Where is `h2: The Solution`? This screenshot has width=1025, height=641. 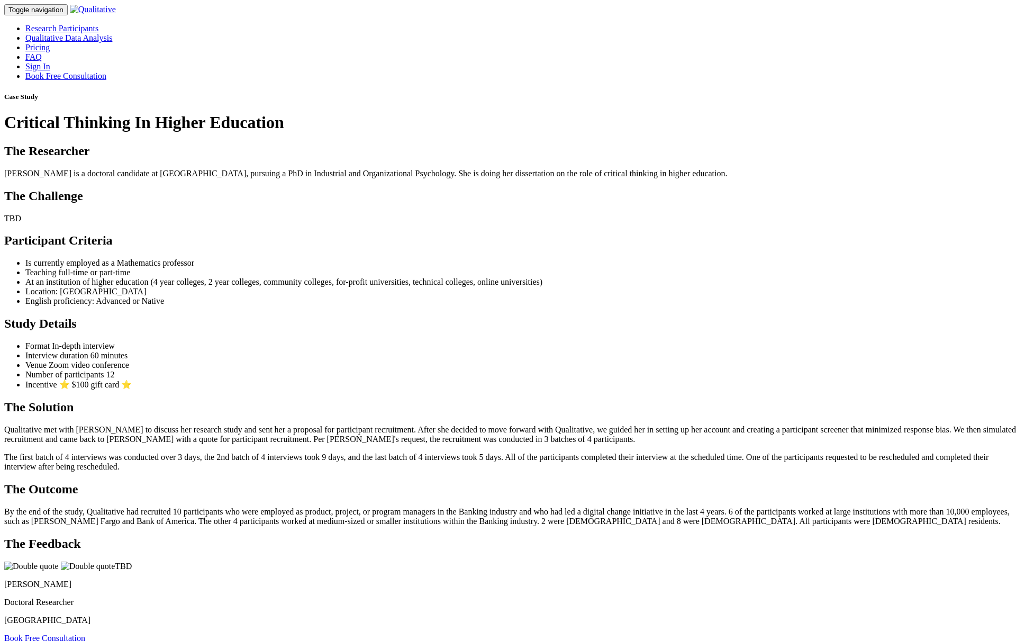 h2: The Solution is located at coordinates (512, 407).